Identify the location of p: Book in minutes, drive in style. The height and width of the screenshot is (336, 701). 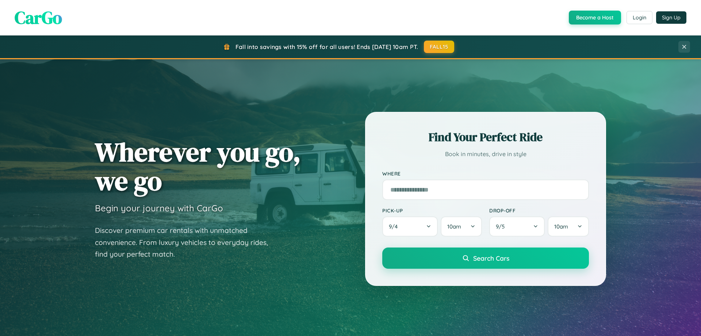
(486, 154).